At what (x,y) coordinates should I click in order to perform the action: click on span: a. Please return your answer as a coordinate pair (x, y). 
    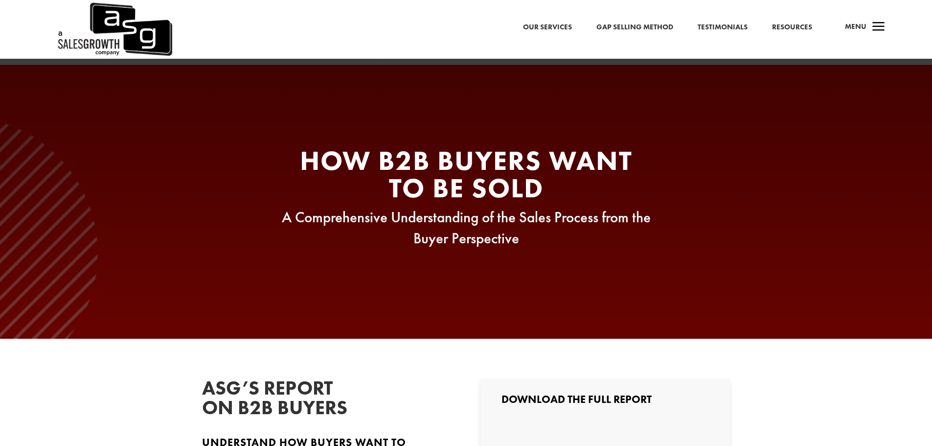
    Looking at the image, I should click on (879, 27).